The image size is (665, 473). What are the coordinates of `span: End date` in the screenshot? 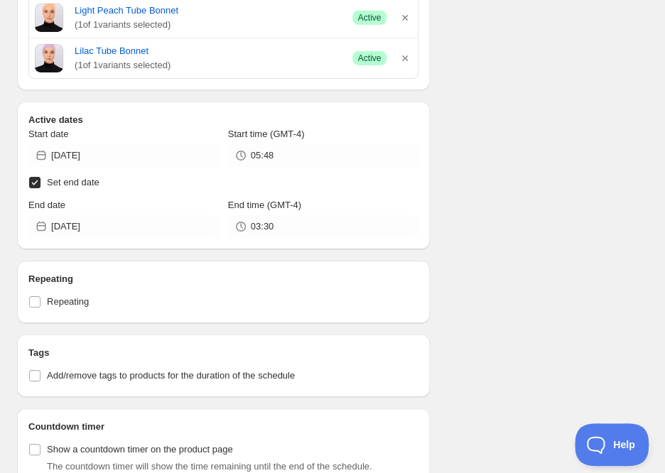 It's located at (47, 205).